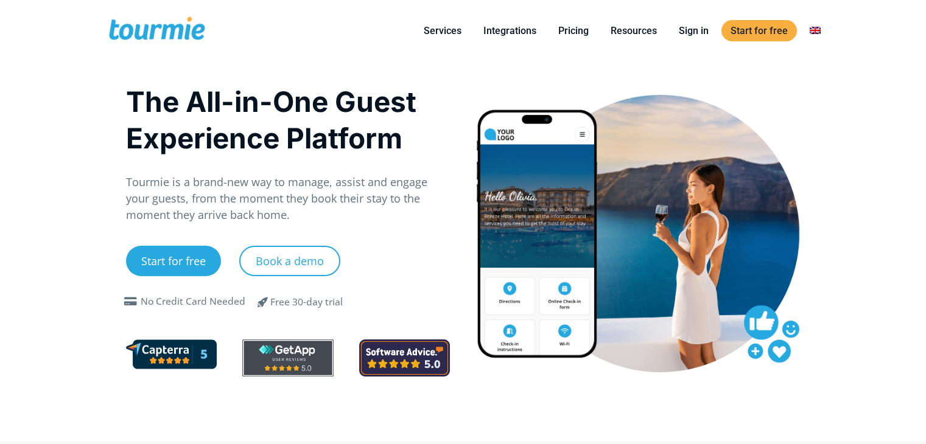  What do you see at coordinates (634, 30) in the screenshot?
I see `a: Resources` at bounding box center [634, 30].